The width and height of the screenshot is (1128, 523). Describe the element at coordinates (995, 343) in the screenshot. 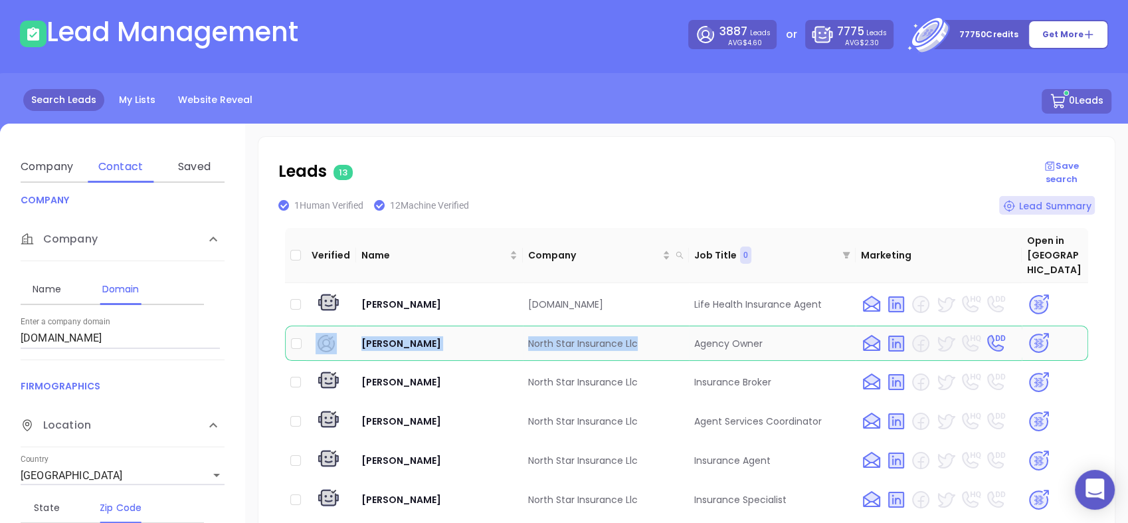

I see `img: phone DD yes` at that location.